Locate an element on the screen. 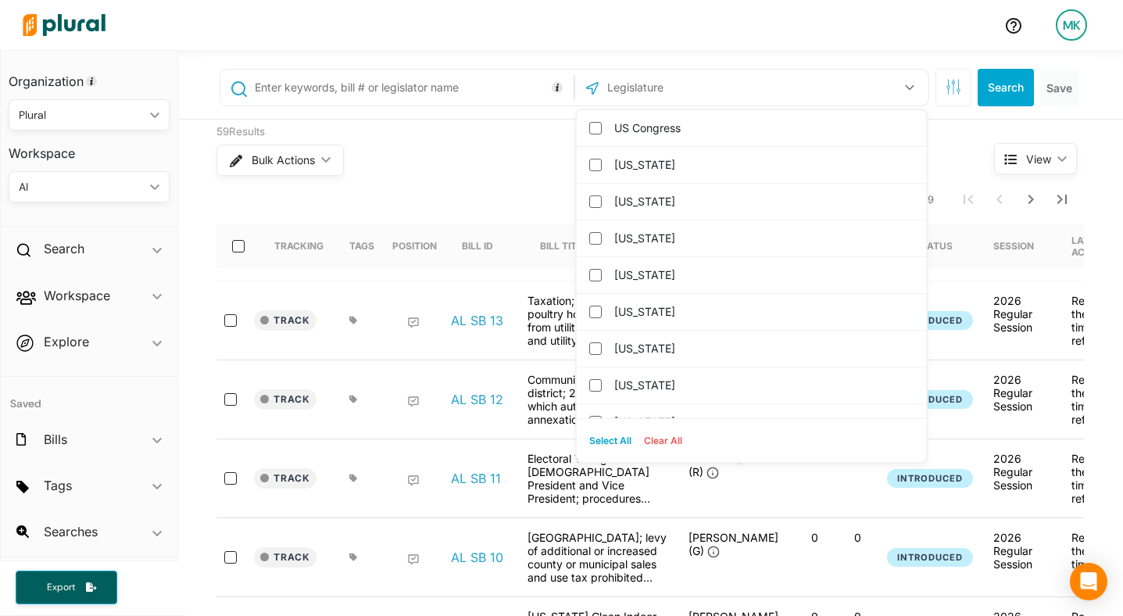 The width and height of the screenshot is (1123, 616). input: select-row-state-al-2026rs-sb10 is located at coordinates (231, 557).